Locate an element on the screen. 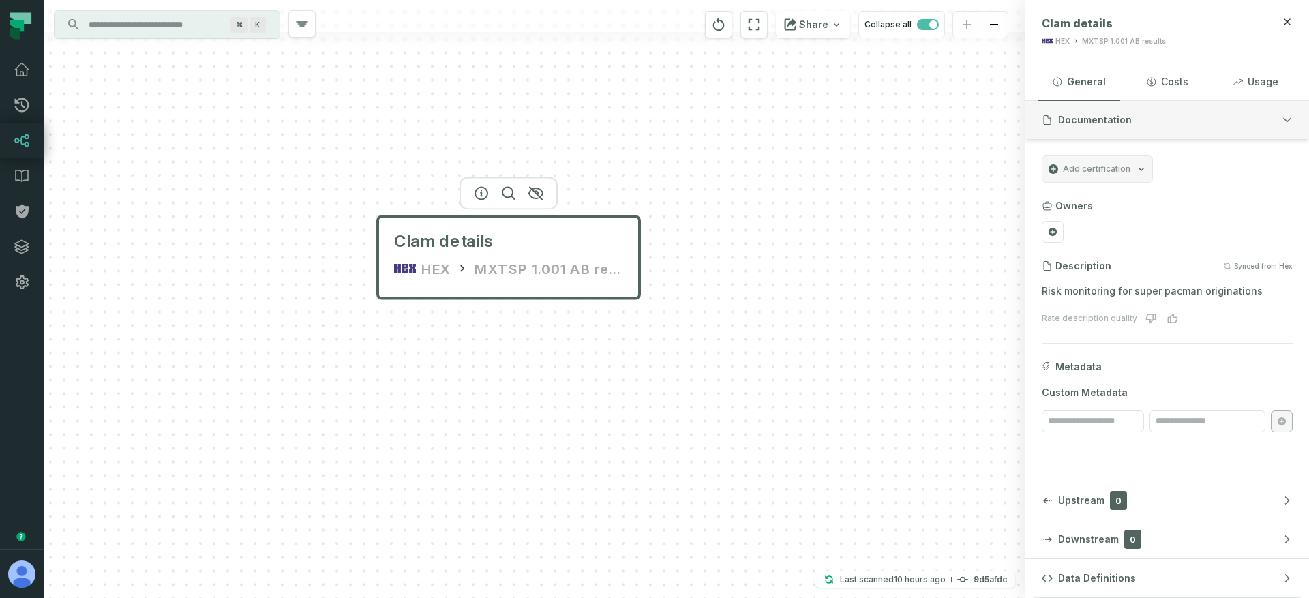 The image size is (1309, 598). button: Usage is located at coordinates (1255, 82).